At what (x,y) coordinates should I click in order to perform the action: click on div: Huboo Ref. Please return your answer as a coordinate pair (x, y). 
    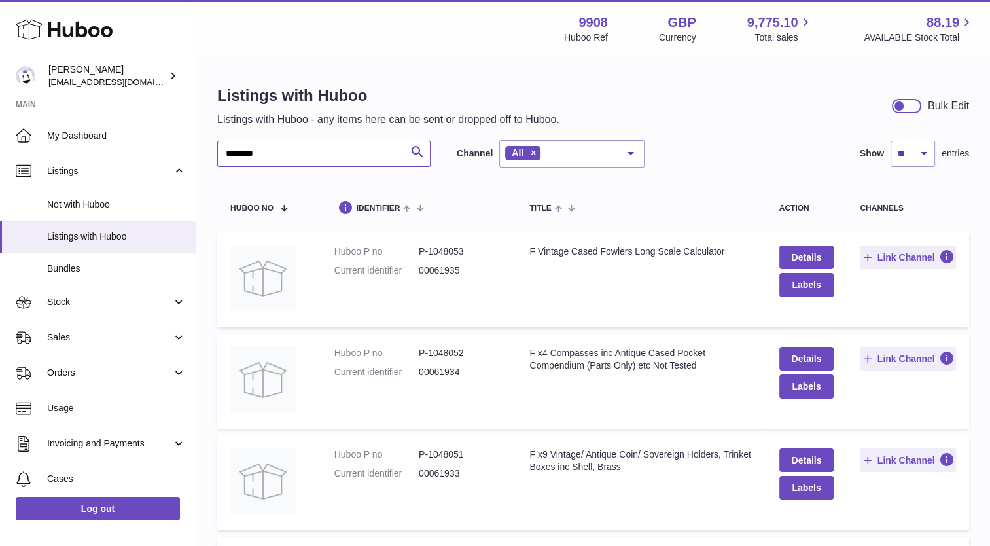
    Looking at the image, I should click on (586, 37).